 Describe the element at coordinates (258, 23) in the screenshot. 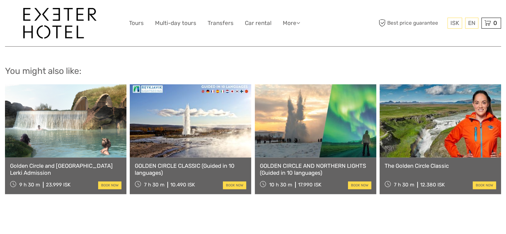

I see `a: Car rental` at that location.